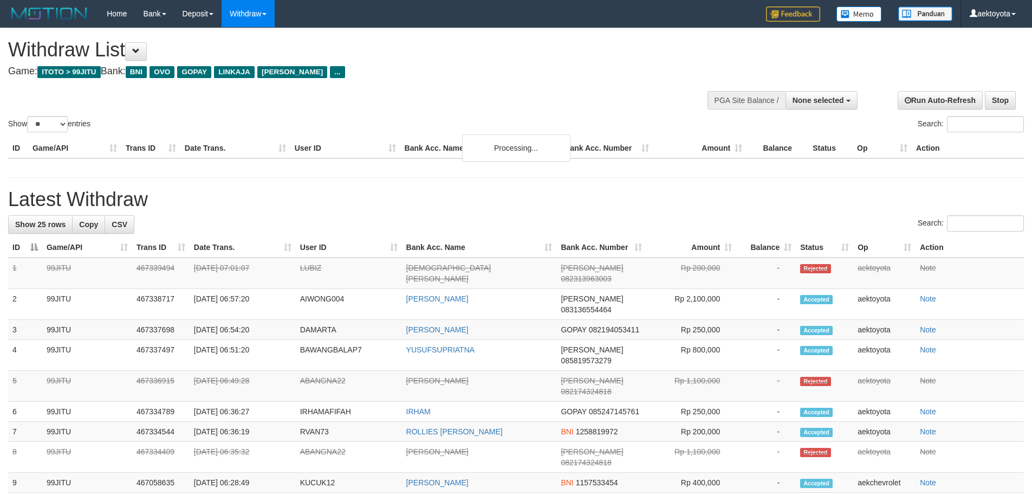  Describe the element at coordinates (345, 148) in the screenshot. I see `th: User ID` at that location.